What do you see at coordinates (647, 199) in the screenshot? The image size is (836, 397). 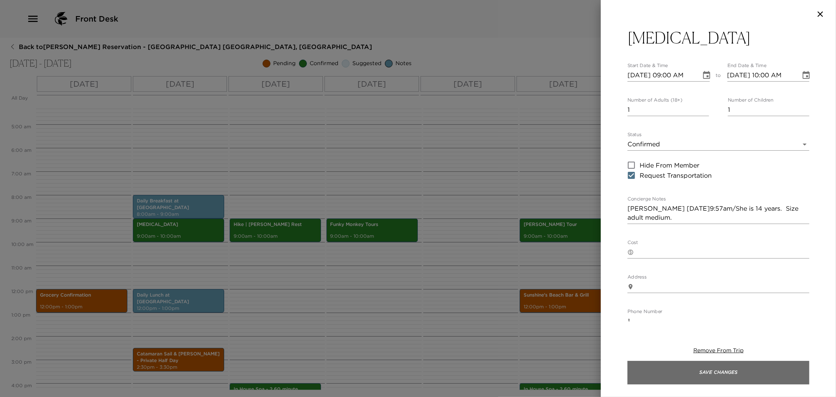 I see `label: Concierge Notes` at bounding box center [647, 199].